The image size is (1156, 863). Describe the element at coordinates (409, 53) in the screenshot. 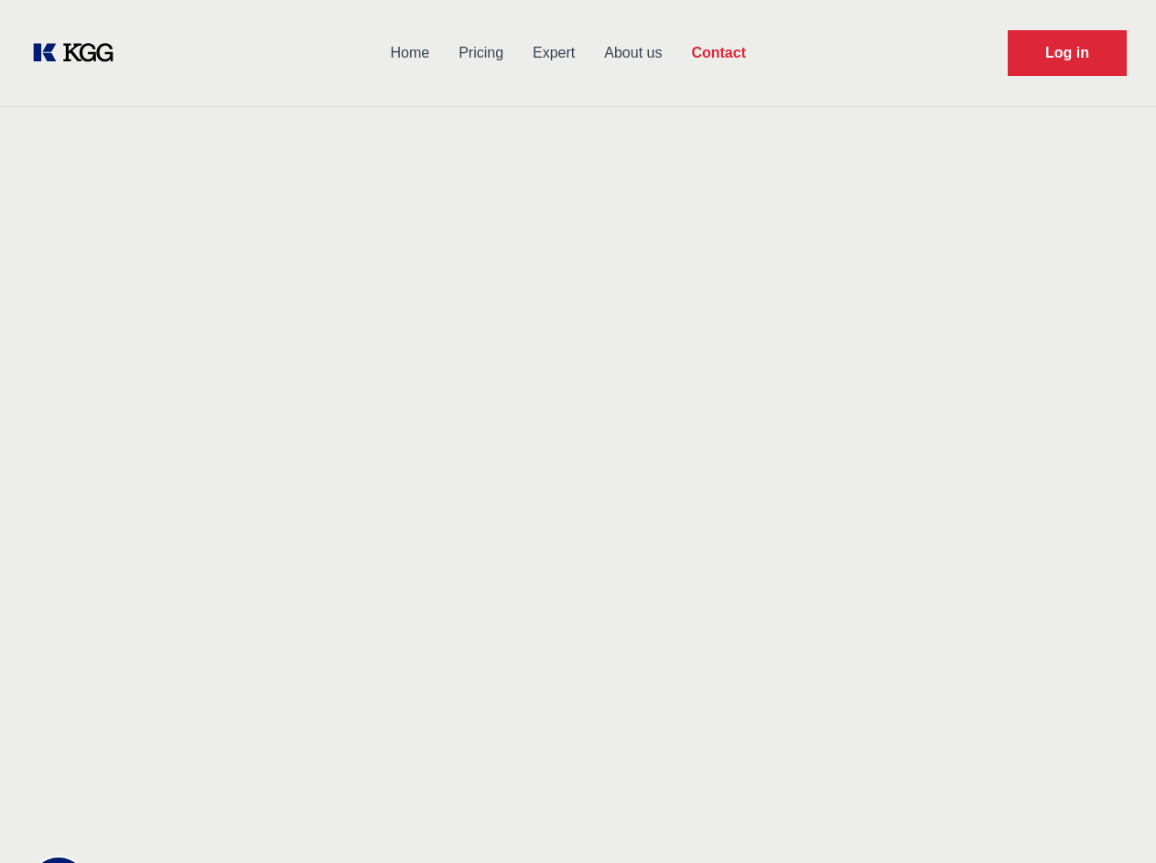

I see `a: Home` at that location.